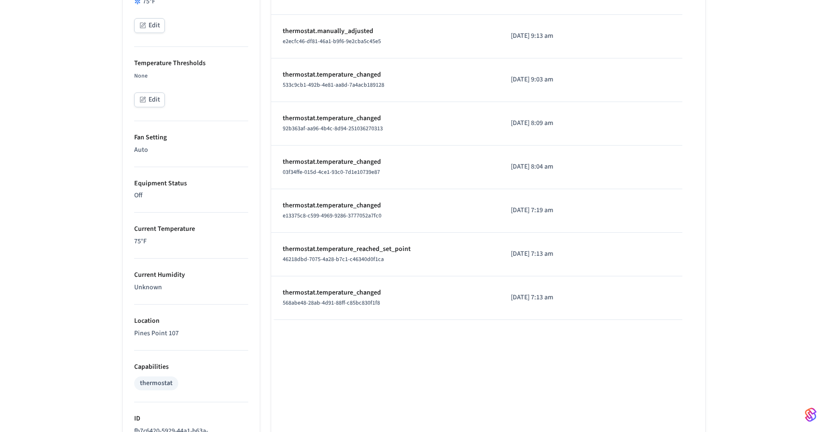 Image resolution: width=828 pixels, height=432 pixels. Describe the element at coordinates (191, 367) in the screenshot. I see `p: Capabilities` at that location.